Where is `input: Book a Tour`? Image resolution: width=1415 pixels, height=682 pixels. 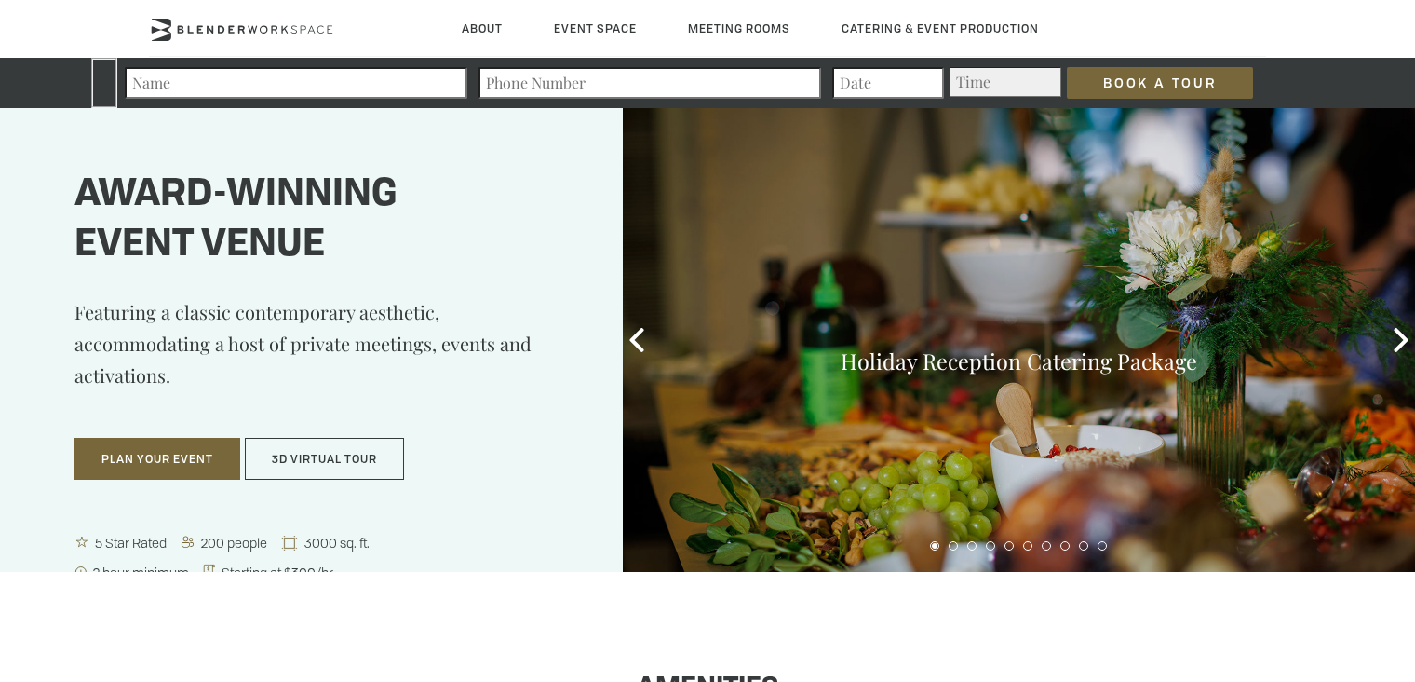 input: Book a Tour is located at coordinates (1160, 83).